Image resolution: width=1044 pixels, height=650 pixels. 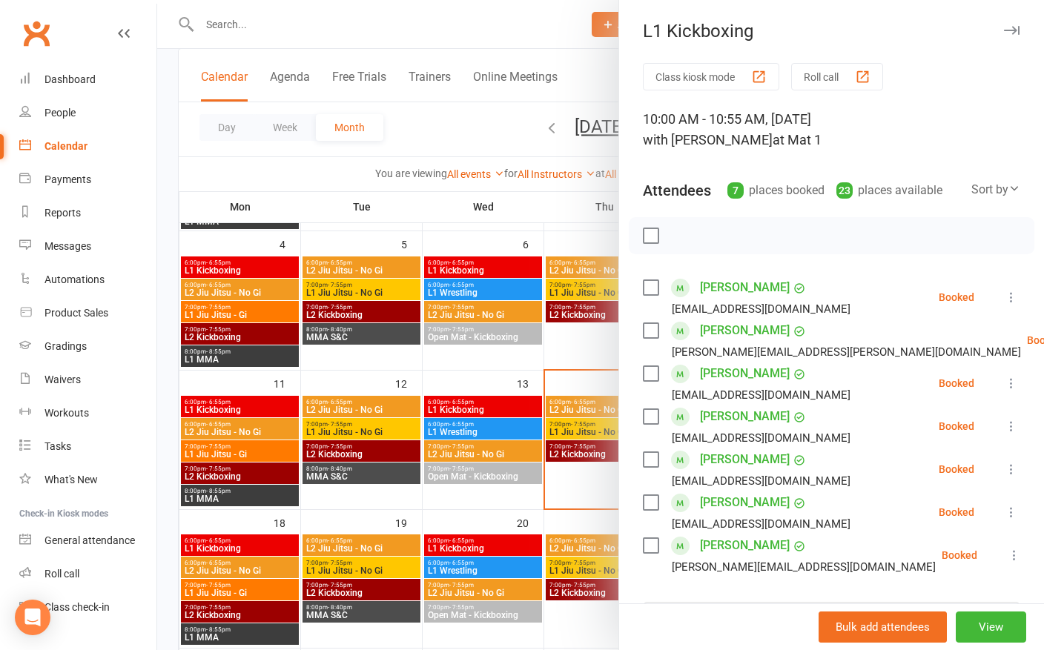 What do you see at coordinates (76, 313) in the screenshot?
I see `div: Product Sales` at bounding box center [76, 313].